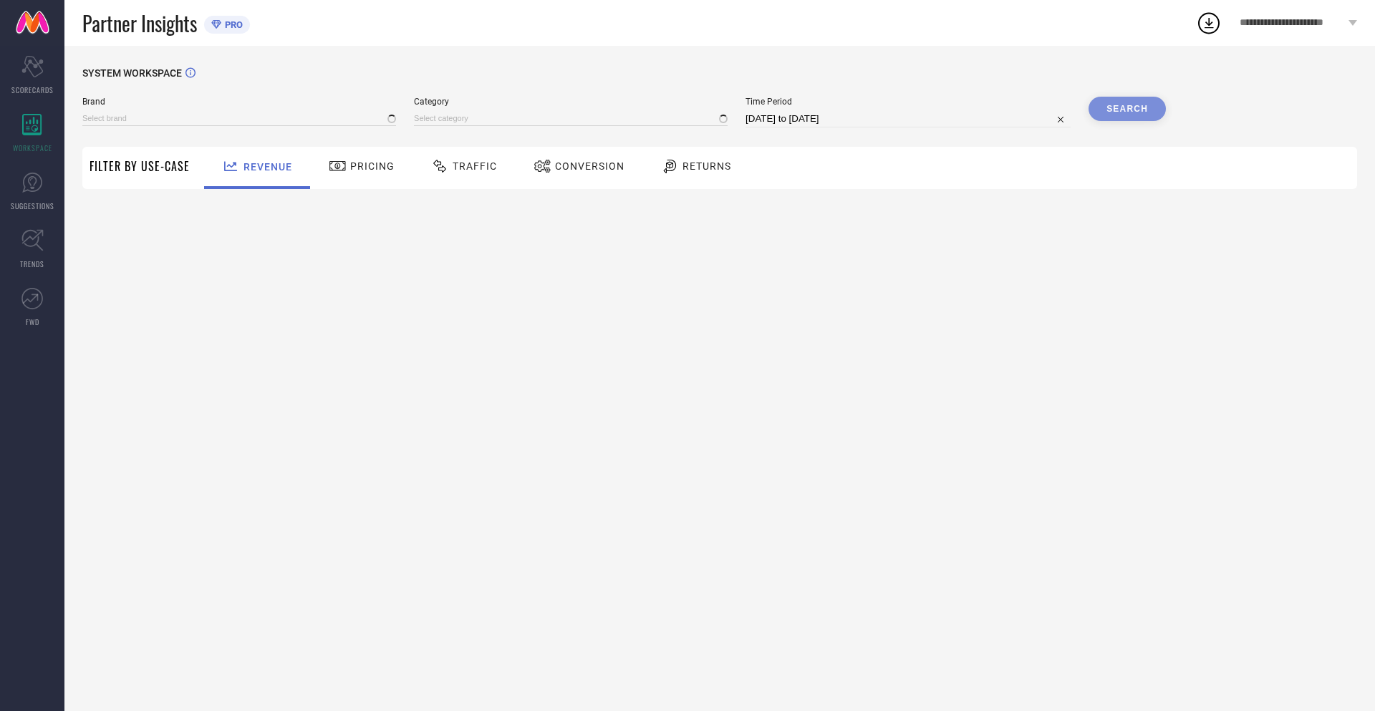 This screenshot has width=1375, height=711. I want to click on span: WORKSPACE, so click(32, 148).